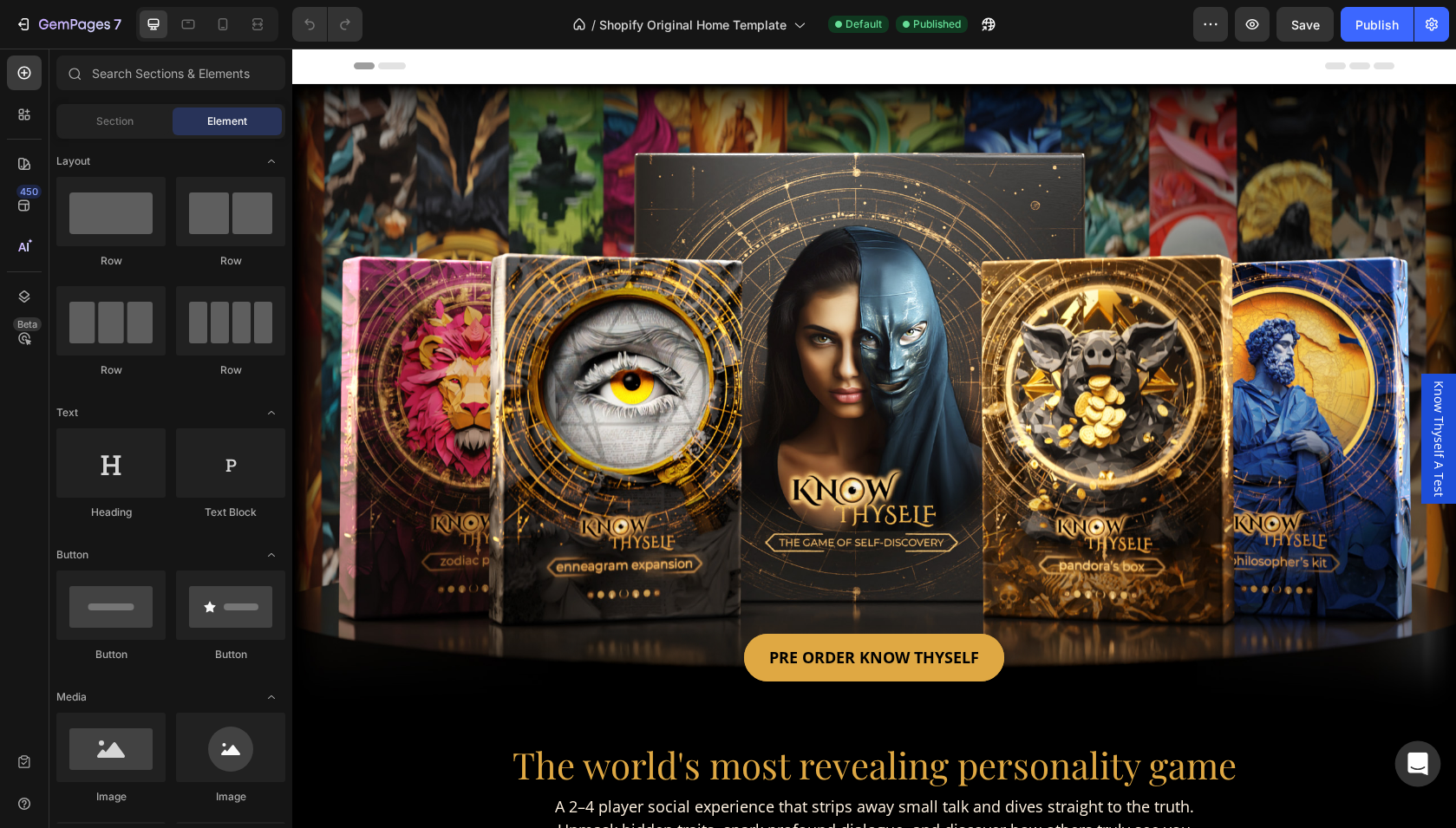 This screenshot has width=1456, height=828. What do you see at coordinates (582, 758) in the screenshot?
I see `span: A 2–4 player social experience that strips away small talk and dives straight to the truth.` at bounding box center [582, 758].